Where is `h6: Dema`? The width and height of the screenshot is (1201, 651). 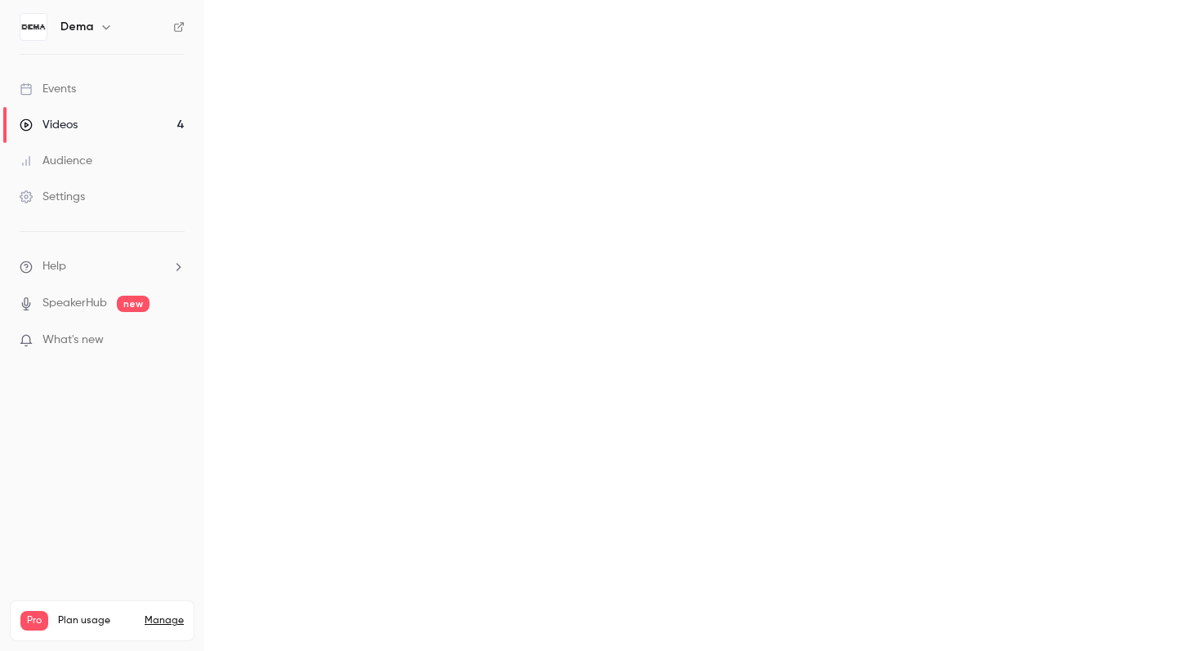 h6: Dema is located at coordinates (77, 27).